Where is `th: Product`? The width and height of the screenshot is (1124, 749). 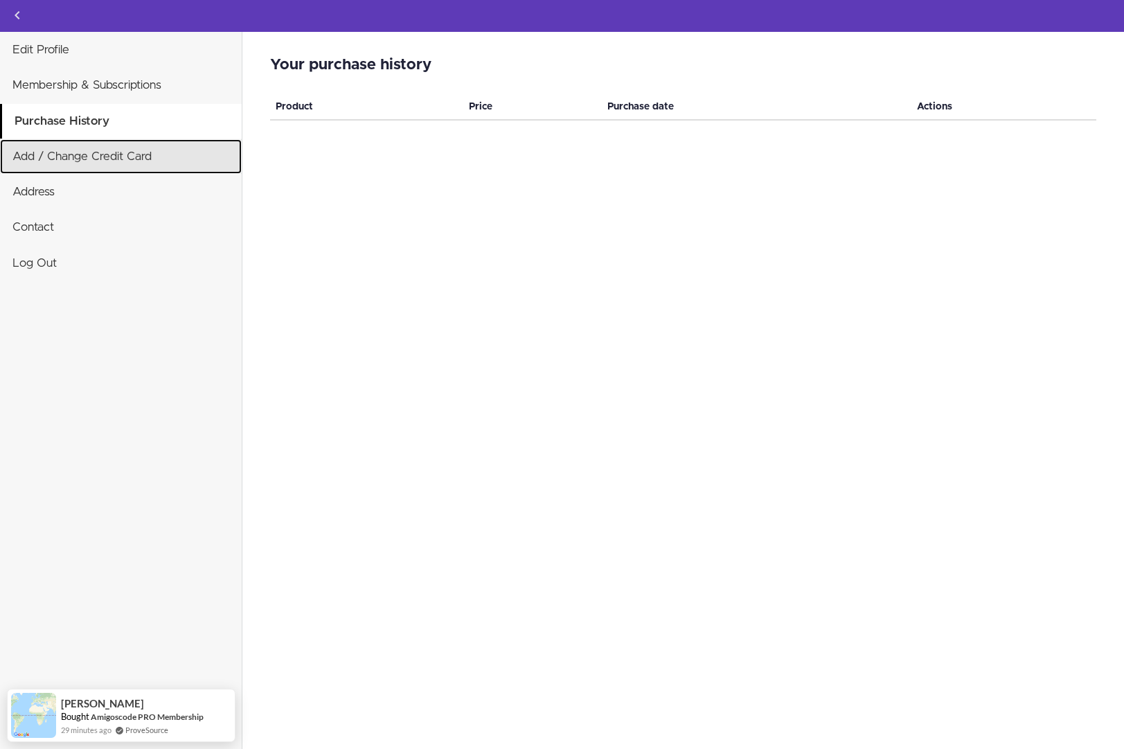 th: Product is located at coordinates (366, 107).